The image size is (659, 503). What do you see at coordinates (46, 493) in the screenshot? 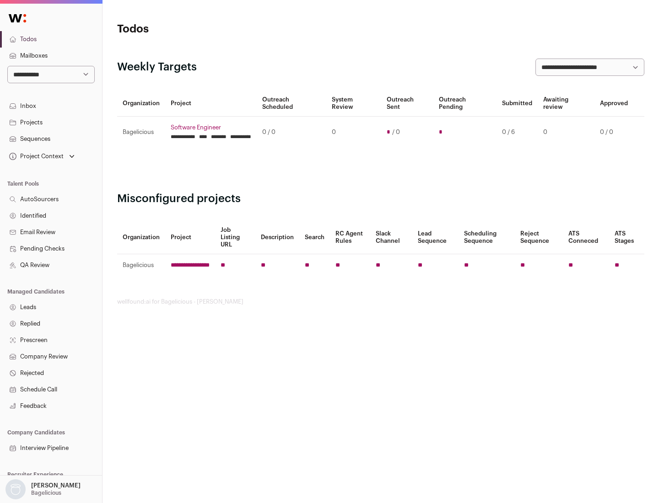
I see `p: Bagelicious` at bounding box center [46, 493].